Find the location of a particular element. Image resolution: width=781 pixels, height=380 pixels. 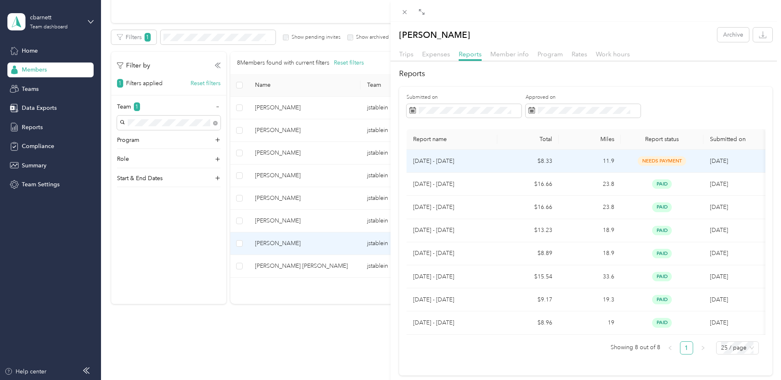

td: 19 is located at coordinates (590, 322).